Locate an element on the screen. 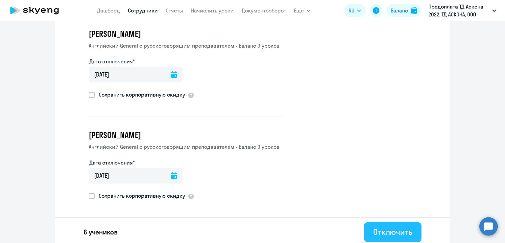  button: Предоплата ТД Аскона 2022, ТД АСКОНА, ООО is located at coordinates (462, 11).